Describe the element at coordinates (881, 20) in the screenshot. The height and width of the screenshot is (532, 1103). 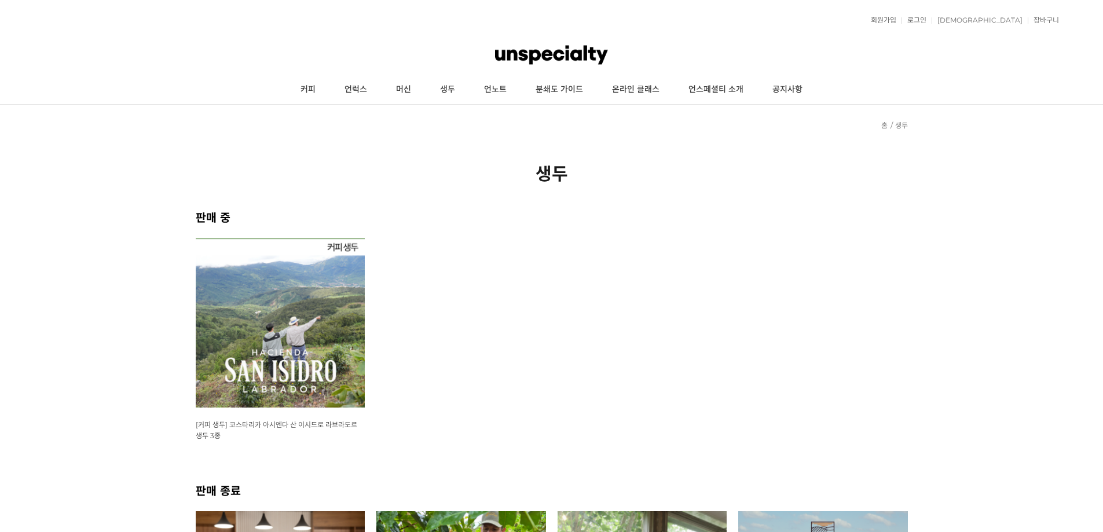
I see `a: 회원가입` at that location.